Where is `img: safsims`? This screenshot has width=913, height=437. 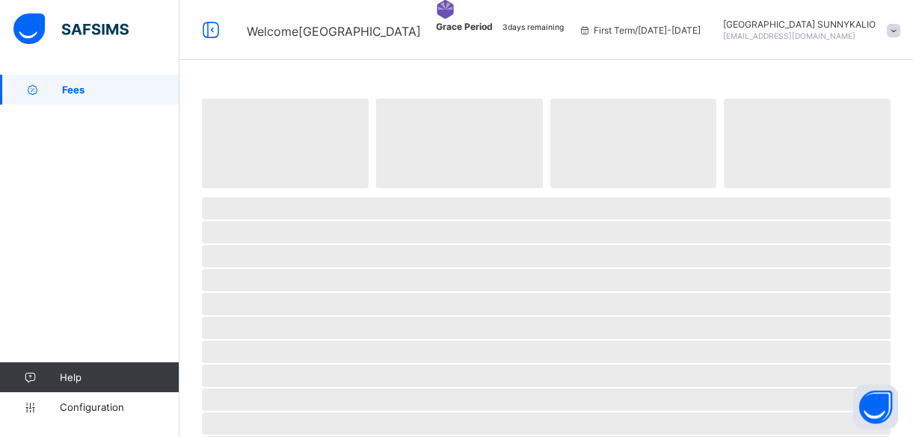 img: safsims is located at coordinates (71, 29).